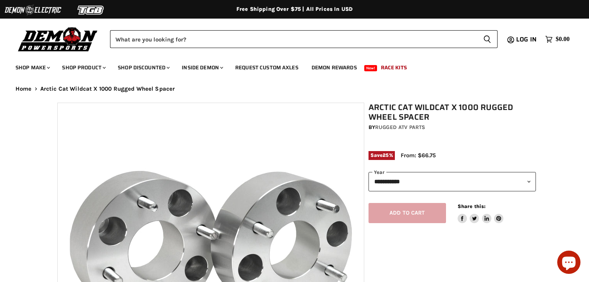 The width and height of the screenshot is (589, 282). Describe the element at coordinates (91, 10) in the screenshot. I see `img: TGB Logo 2` at that location.